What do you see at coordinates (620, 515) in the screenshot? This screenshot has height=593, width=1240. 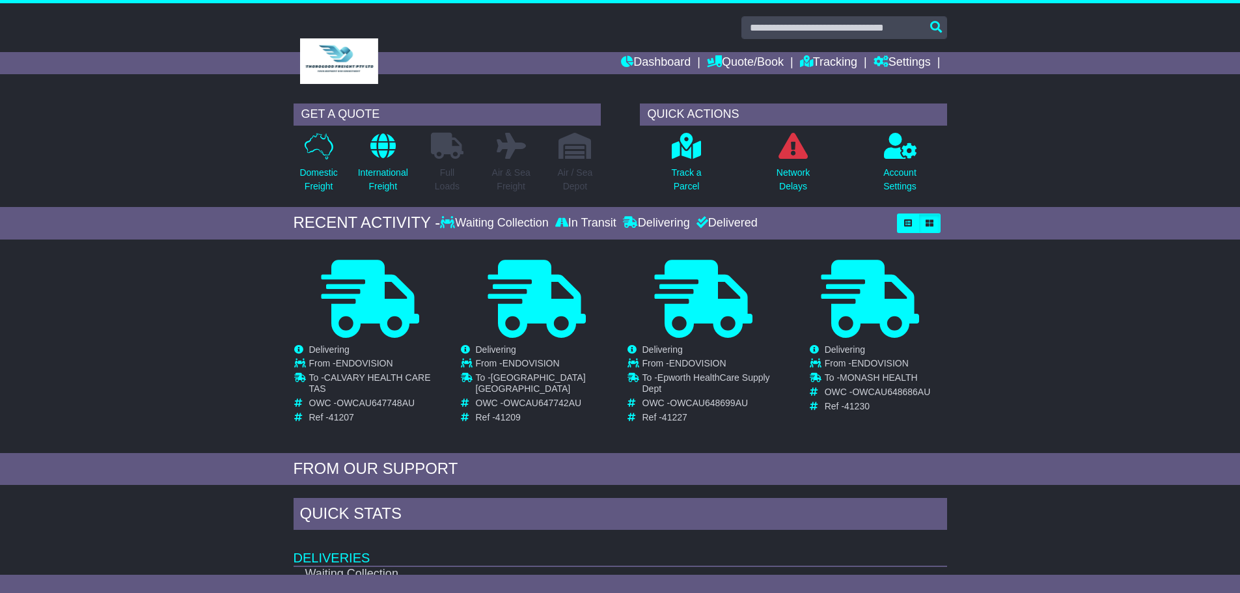 I see `div: Quick Stats` at bounding box center [620, 515].